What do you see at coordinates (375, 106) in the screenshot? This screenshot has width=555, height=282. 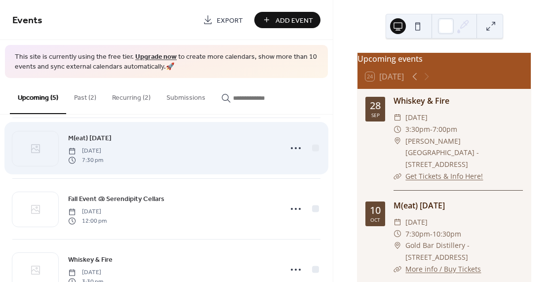 I see `div: 28` at bounding box center [375, 106].